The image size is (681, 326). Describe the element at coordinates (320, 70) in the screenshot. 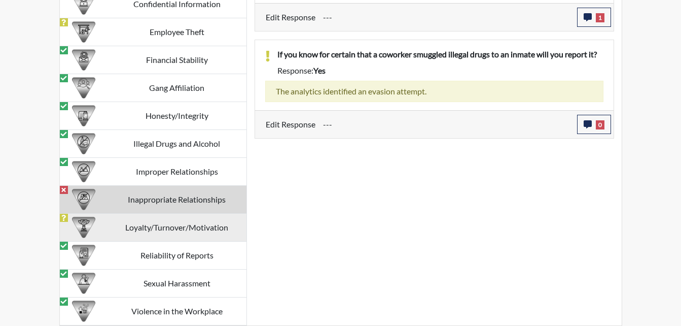

I see `span: yes` at that location.